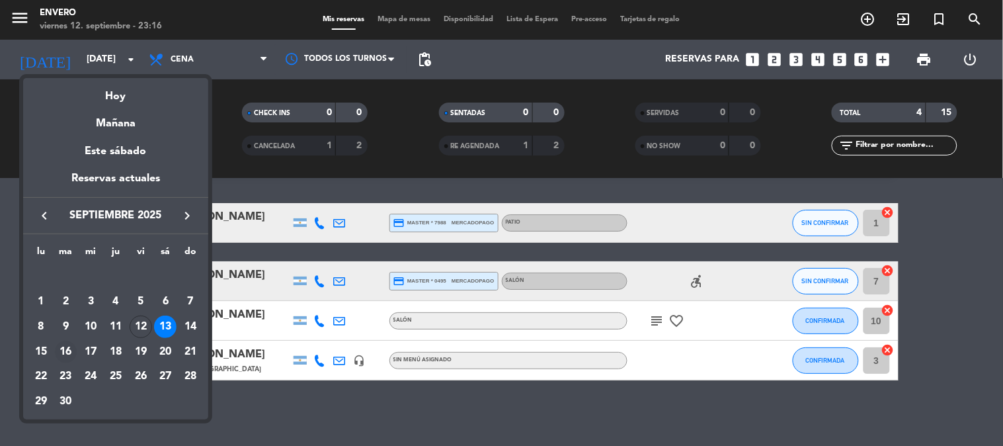 Image resolution: width=1003 pixels, height=446 pixels. Describe the element at coordinates (66, 327) in the screenshot. I see `td: 9 de septiembre de 2025` at that location.